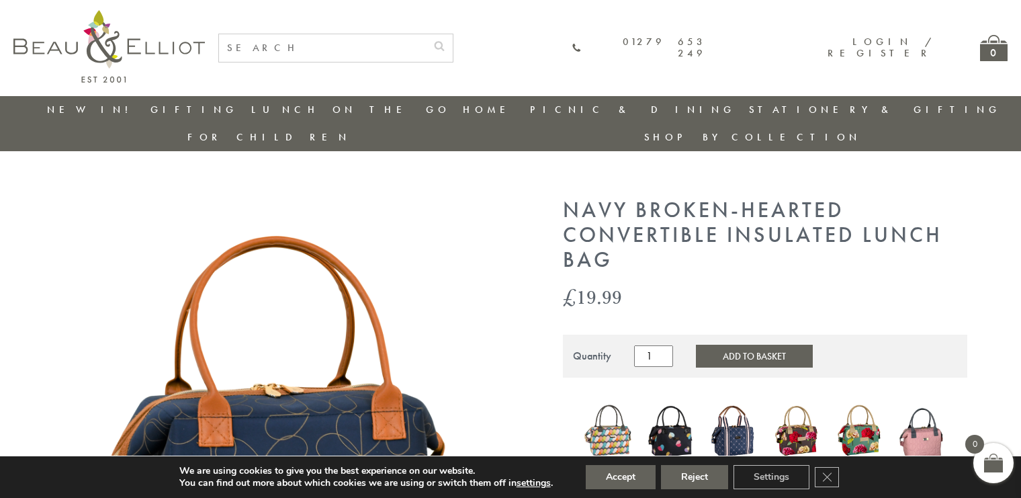  Describe the element at coordinates (875, 110) in the screenshot. I see `a: Stationery & Gifting` at that location.